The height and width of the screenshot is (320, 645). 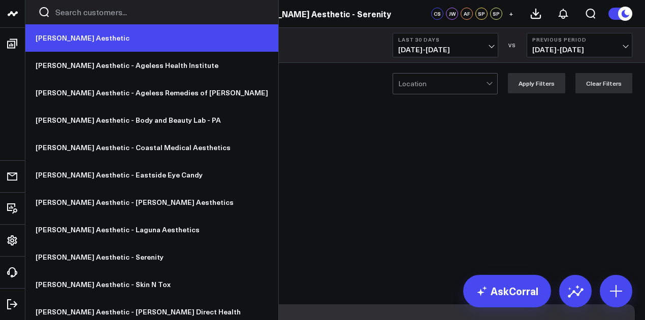 What do you see at coordinates (507, 291) in the screenshot?
I see `a: AskCorral` at bounding box center [507, 291].